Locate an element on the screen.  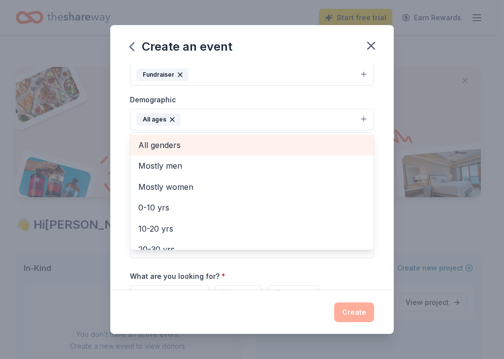
button: All ages is located at coordinates (252, 119).